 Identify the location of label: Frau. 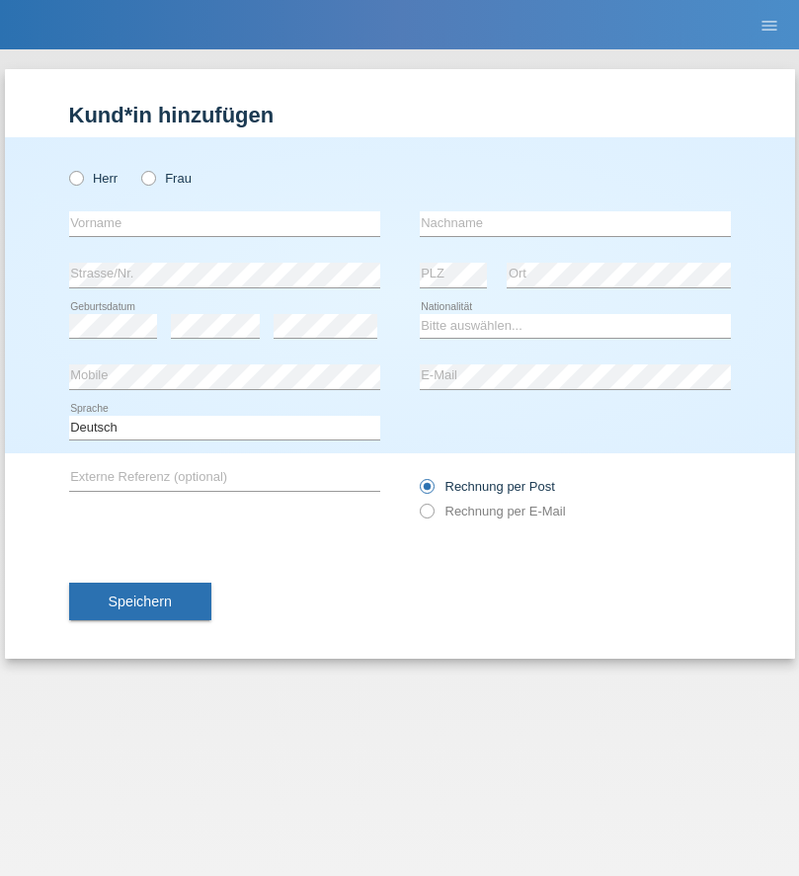
(166, 178).